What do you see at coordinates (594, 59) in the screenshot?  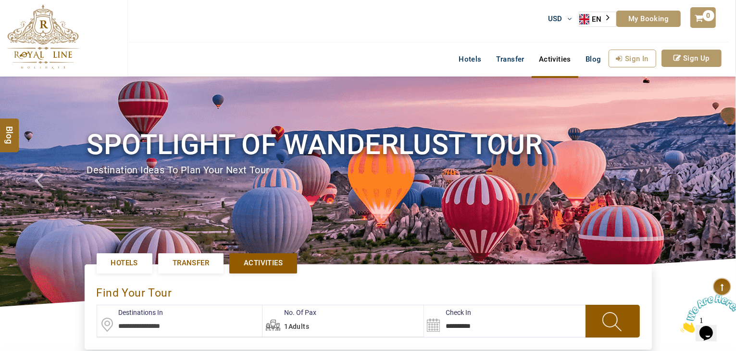 I see `a: Blog` at bounding box center [594, 59].